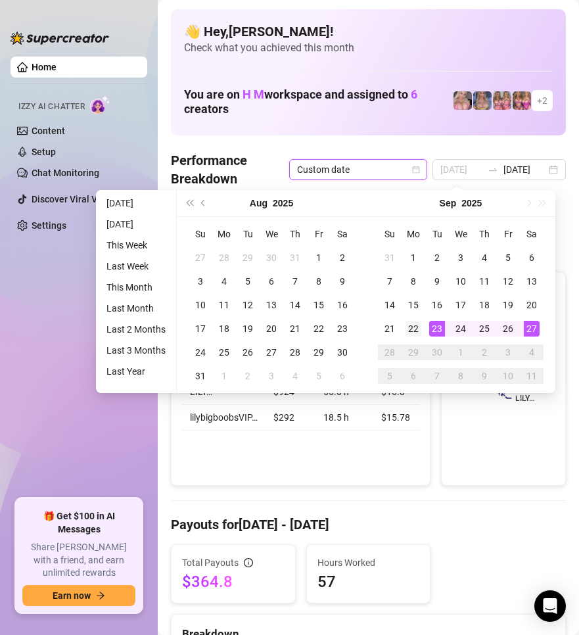 The image size is (579, 635). What do you see at coordinates (414, 329) in the screenshot?
I see `td: 2025-09-22` at bounding box center [414, 329].